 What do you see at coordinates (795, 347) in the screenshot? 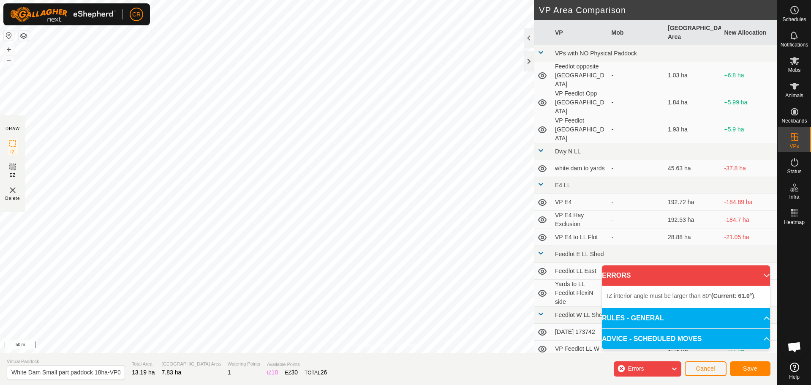
I see `div: Open chat` at bounding box center [795, 347].